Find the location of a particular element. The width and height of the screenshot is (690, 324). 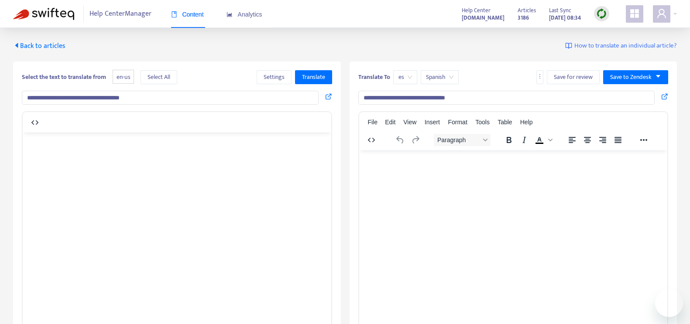

span: Save to Zendesk is located at coordinates (630, 77).